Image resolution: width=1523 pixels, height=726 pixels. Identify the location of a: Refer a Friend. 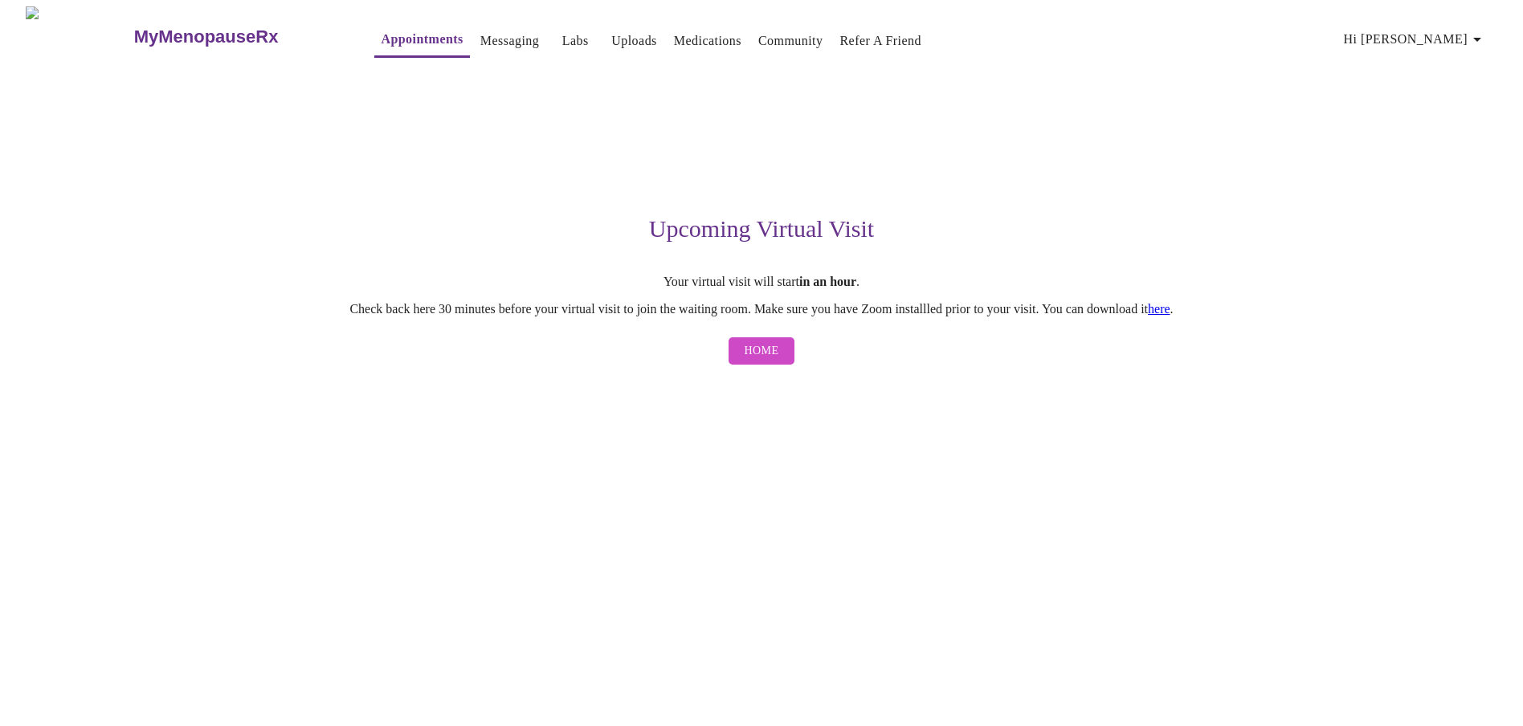
(881, 41).